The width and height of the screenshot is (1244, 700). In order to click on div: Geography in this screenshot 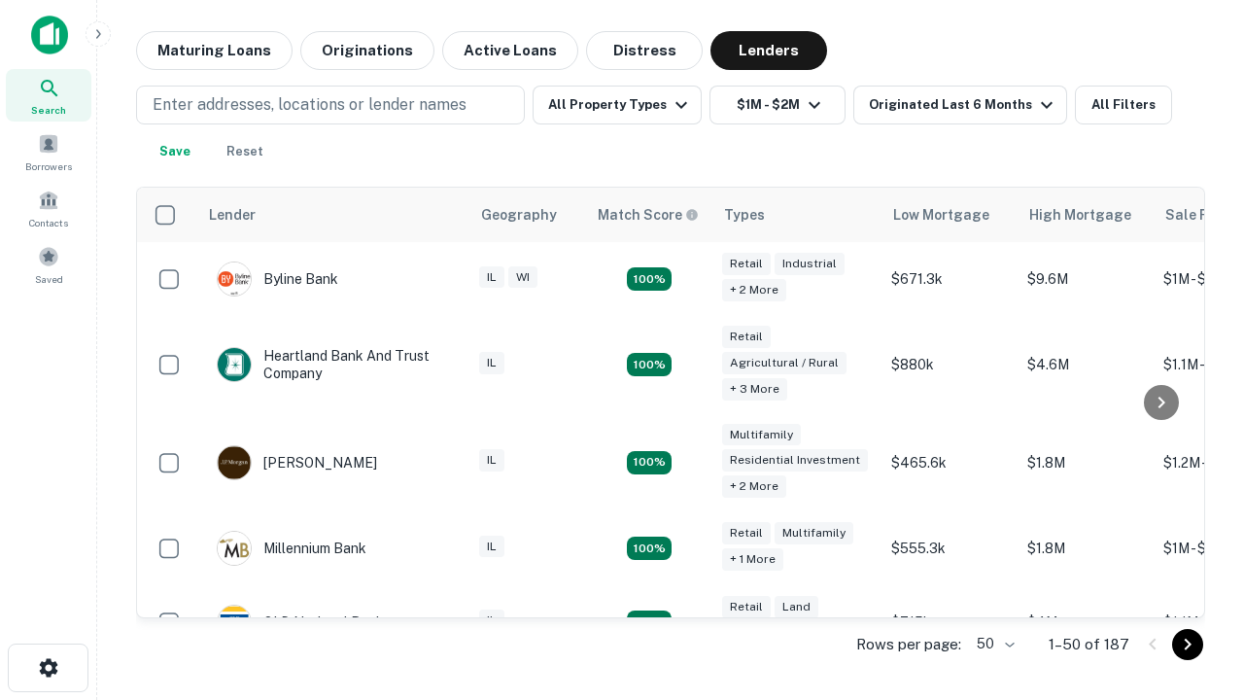, I will do `click(519, 215)`.